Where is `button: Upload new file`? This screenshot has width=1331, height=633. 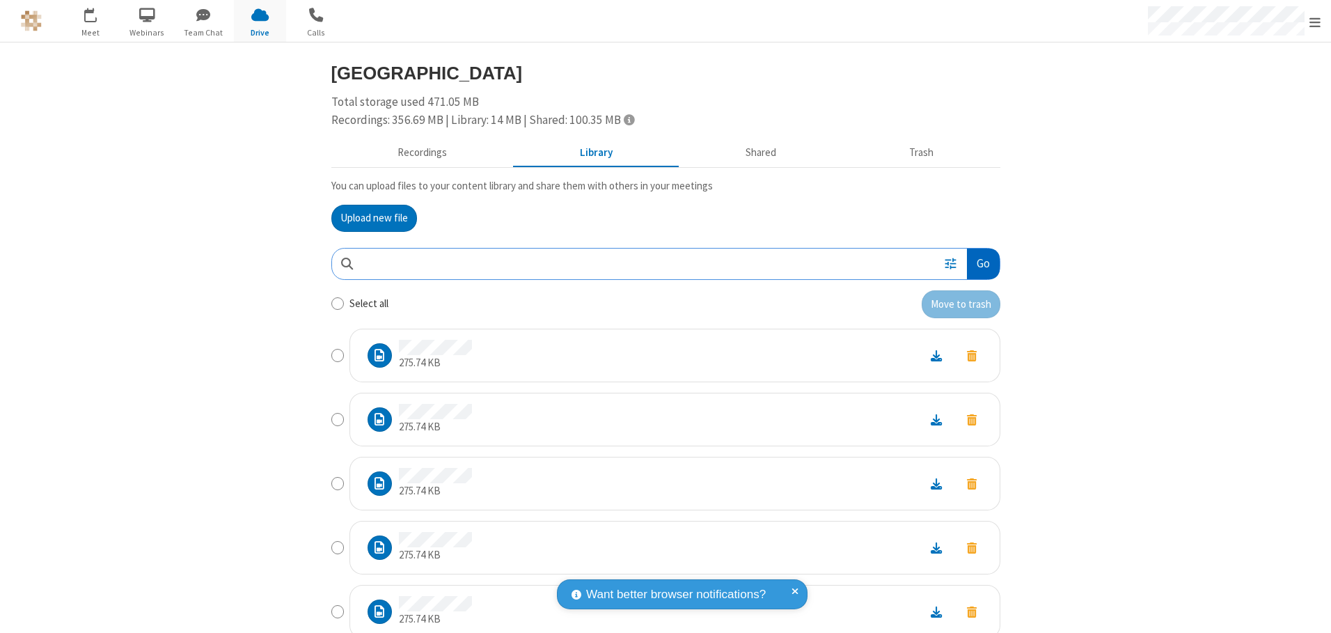
button: Upload new file is located at coordinates (374, 219).